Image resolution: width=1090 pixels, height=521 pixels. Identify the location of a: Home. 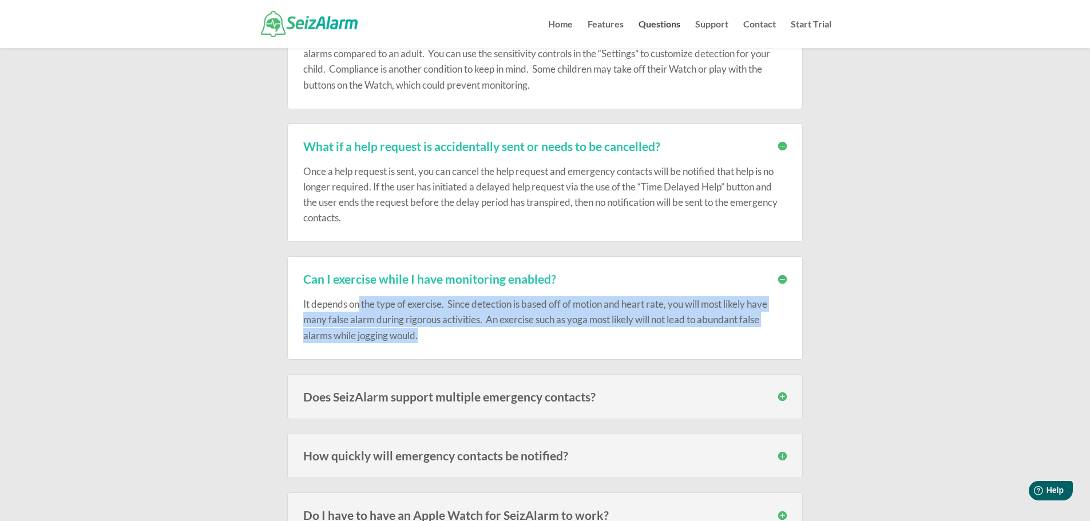
(560, 34).